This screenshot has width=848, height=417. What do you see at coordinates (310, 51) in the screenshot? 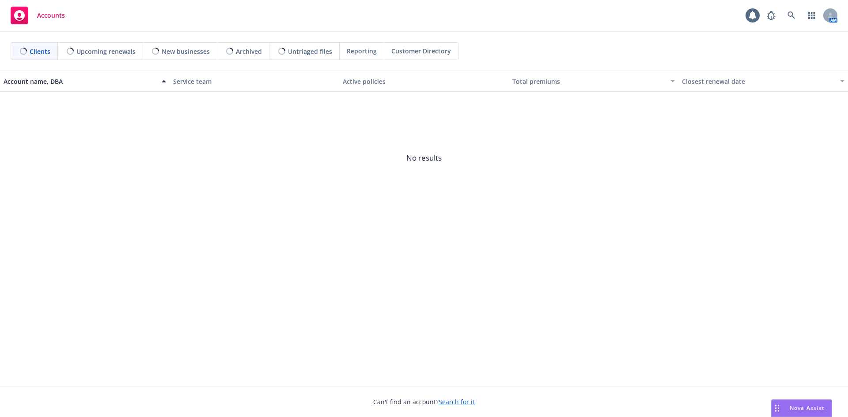
I see `span: Untriaged files` at bounding box center [310, 51].